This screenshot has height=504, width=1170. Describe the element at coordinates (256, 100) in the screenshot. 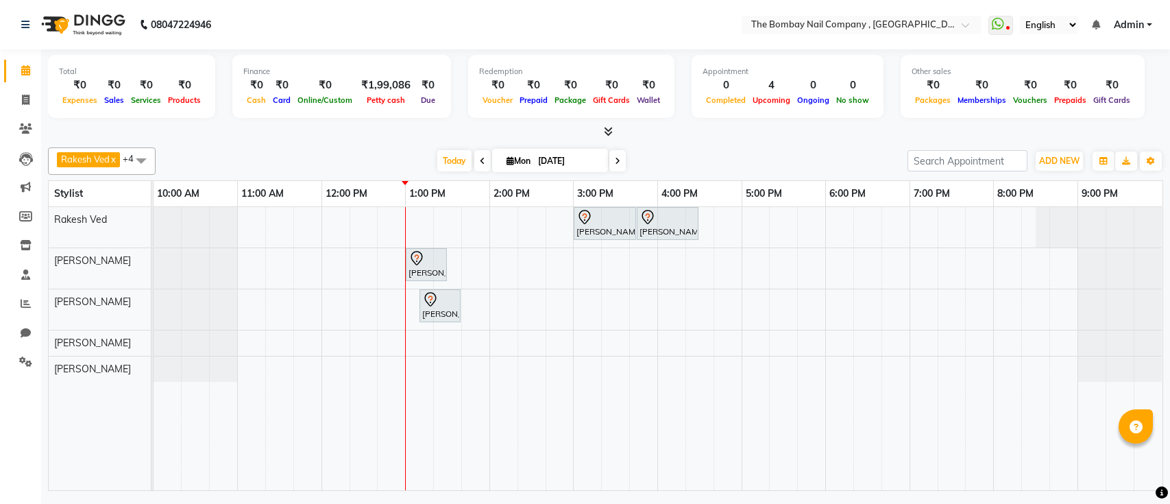

I see `span: Cash` at that location.